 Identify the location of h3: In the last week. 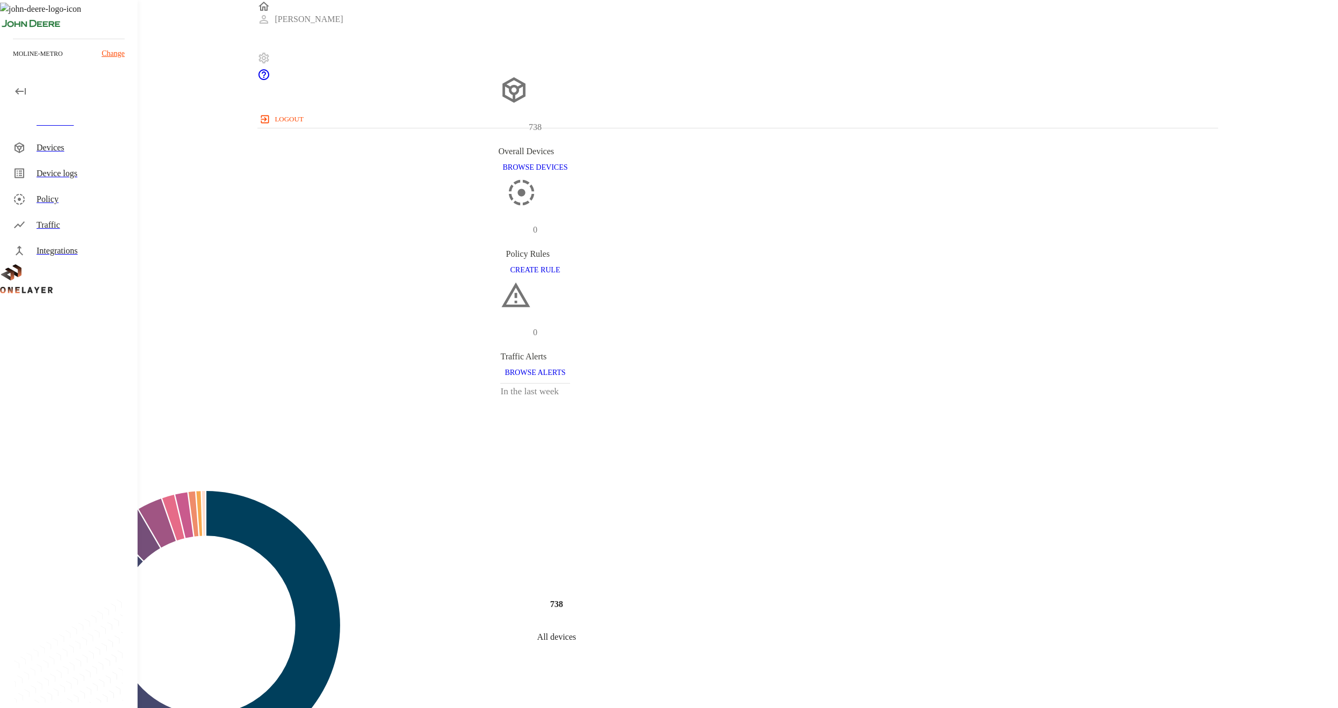
(535, 392).